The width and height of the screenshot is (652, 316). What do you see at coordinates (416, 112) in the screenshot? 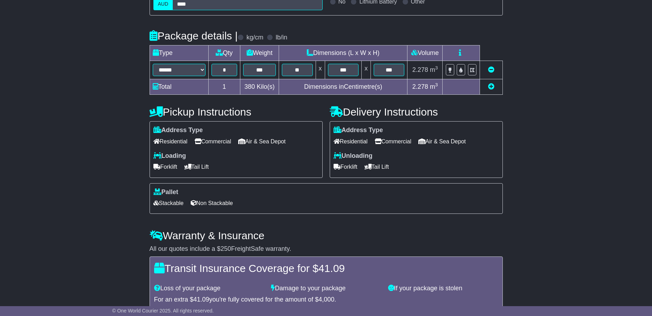
I see `h4: Delivery Instructions` at bounding box center [416, 112].